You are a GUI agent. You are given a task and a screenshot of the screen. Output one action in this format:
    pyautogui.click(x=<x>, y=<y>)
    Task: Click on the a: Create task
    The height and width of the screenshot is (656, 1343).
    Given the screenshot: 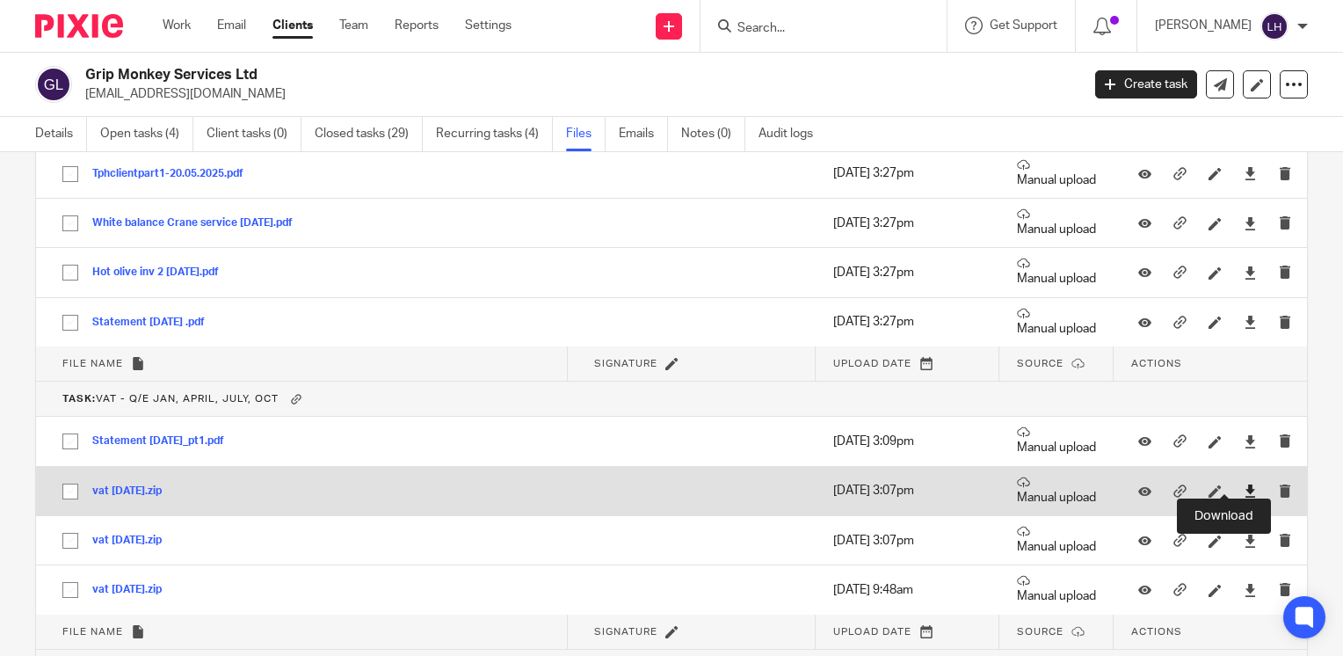 What is the action you would take?
    pyautogui.click(x=1146, y=84)
    